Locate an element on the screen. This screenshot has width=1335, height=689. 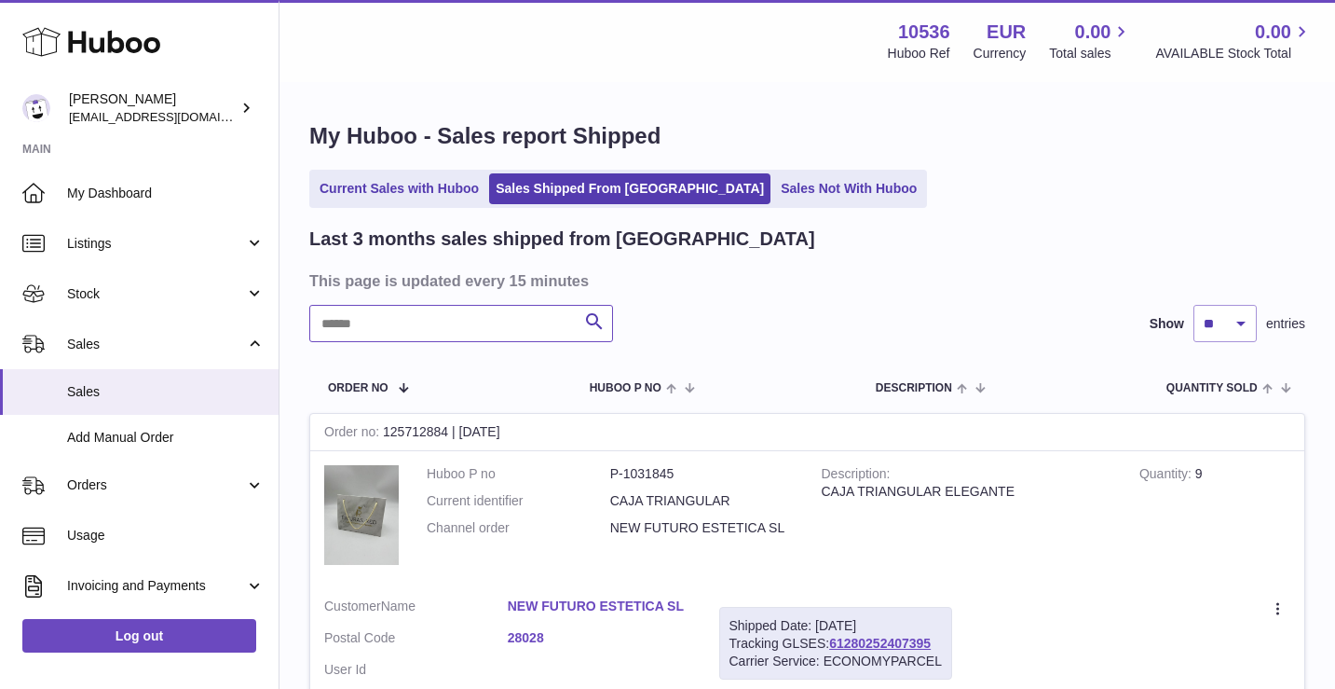
h3: This page is updated every 15 minutes is located at coordinates (805, 280).